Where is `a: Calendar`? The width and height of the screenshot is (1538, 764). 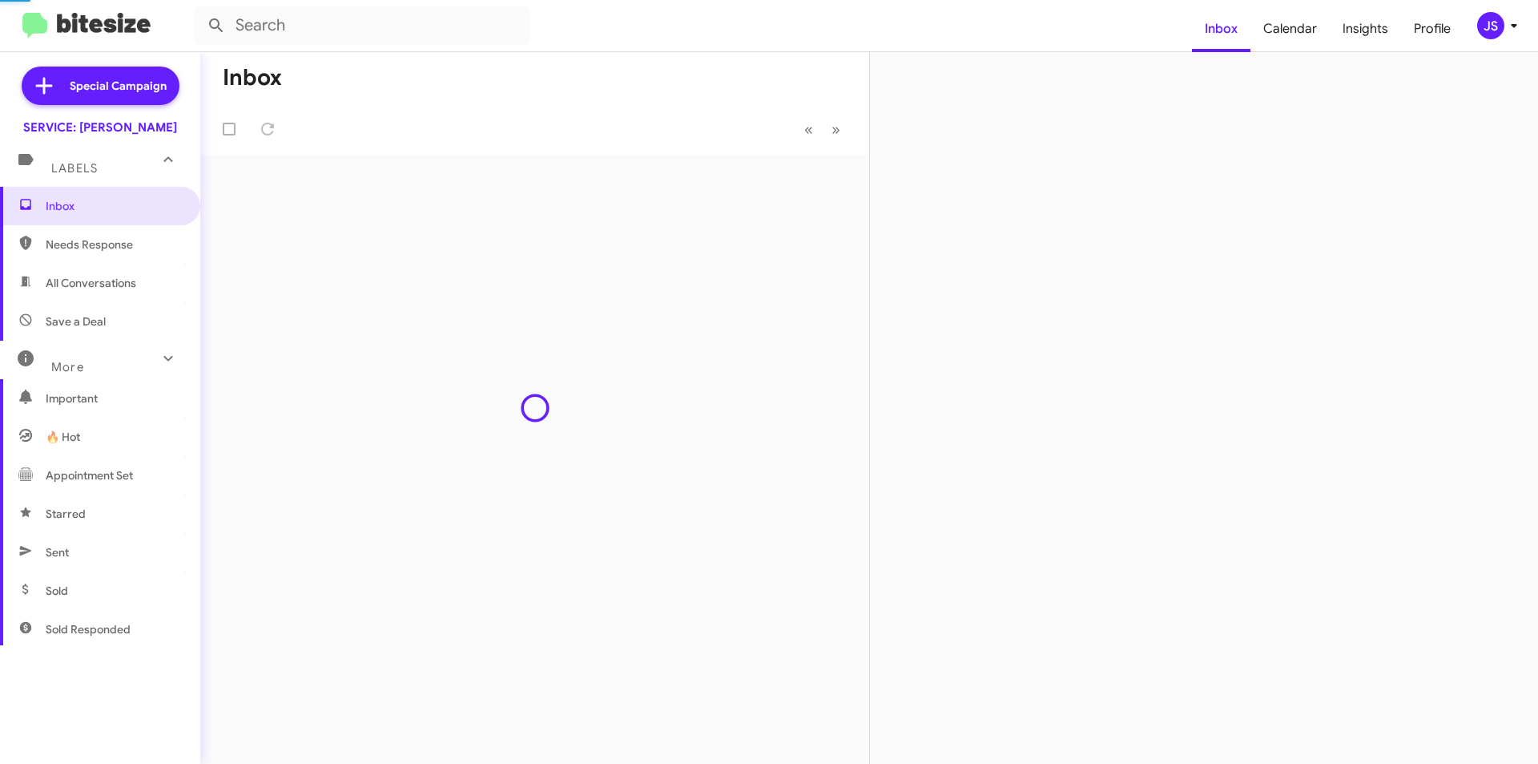
a: Calendar is located at coordinates (1290, 29).